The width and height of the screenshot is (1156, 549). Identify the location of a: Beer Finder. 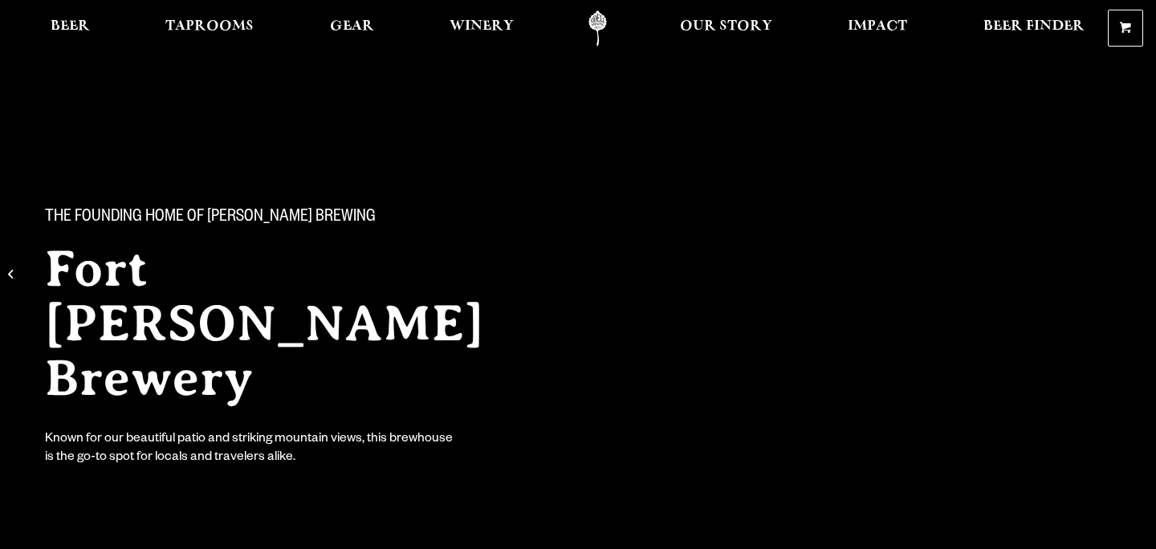
(1034, 28).